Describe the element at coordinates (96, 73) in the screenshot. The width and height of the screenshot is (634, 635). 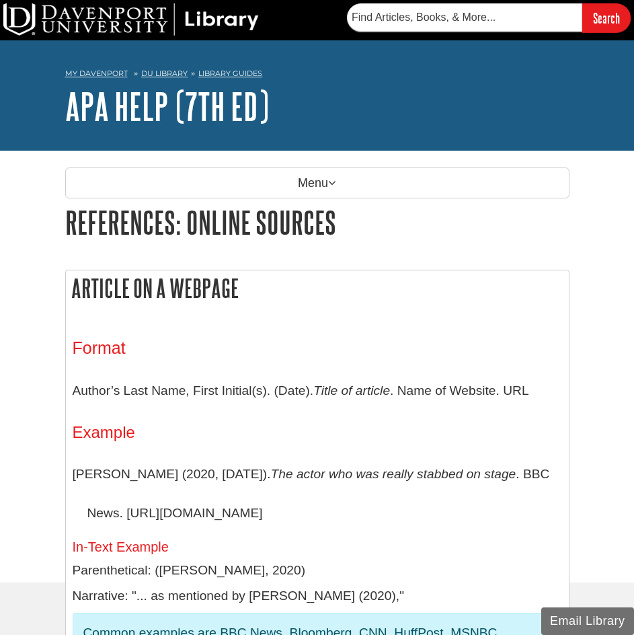
I see `a: My Davenport` at that location.